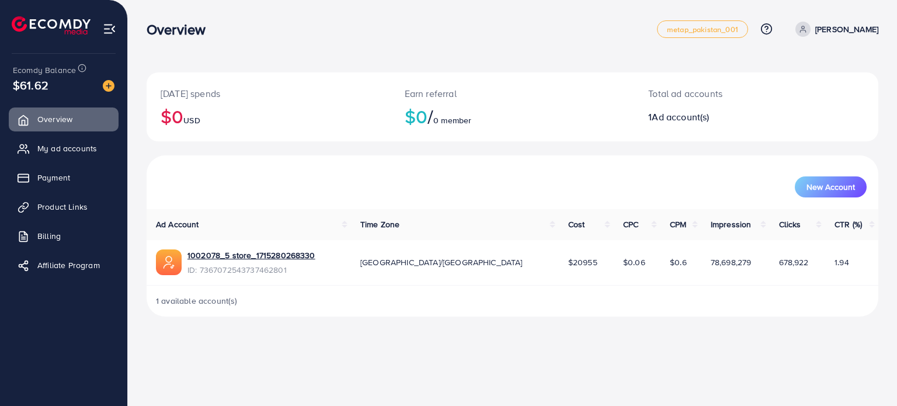  What do you see at coordinates (678, 224) in the screenshot?
I see `span: CPM` at bounding box center [678, 224].